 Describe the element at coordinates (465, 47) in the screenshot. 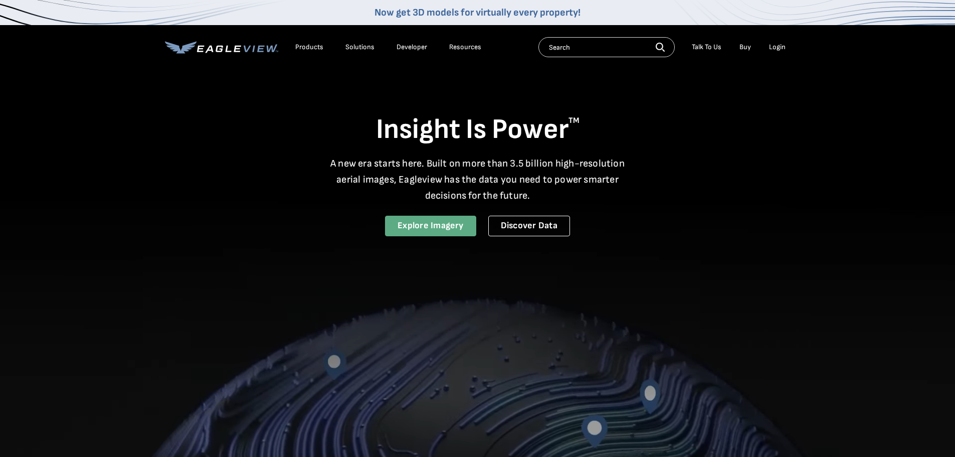

I see `div: Resources` at that location.